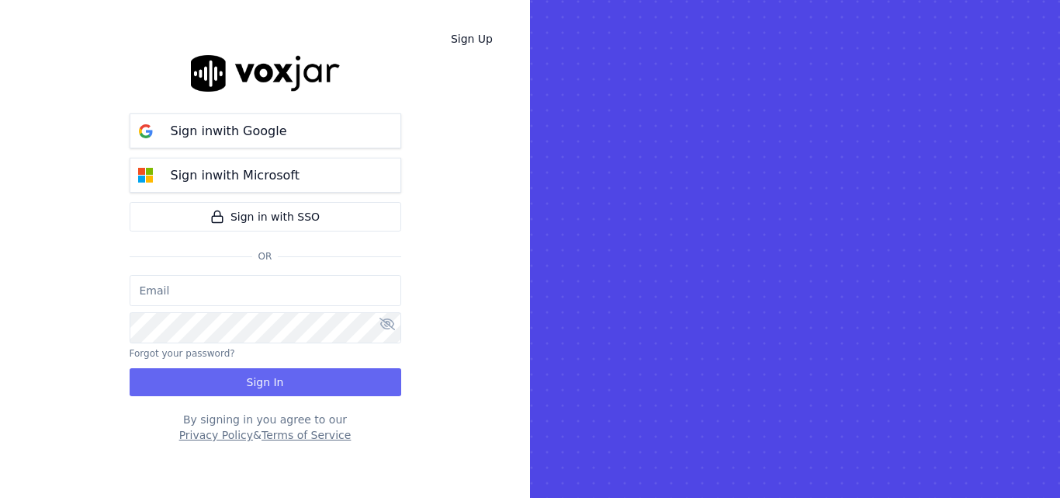  What do you see at coordinates (265, 427) in the screenshot?
I see `div: By signing in you agree to our &` at bounding box center [265, 427].